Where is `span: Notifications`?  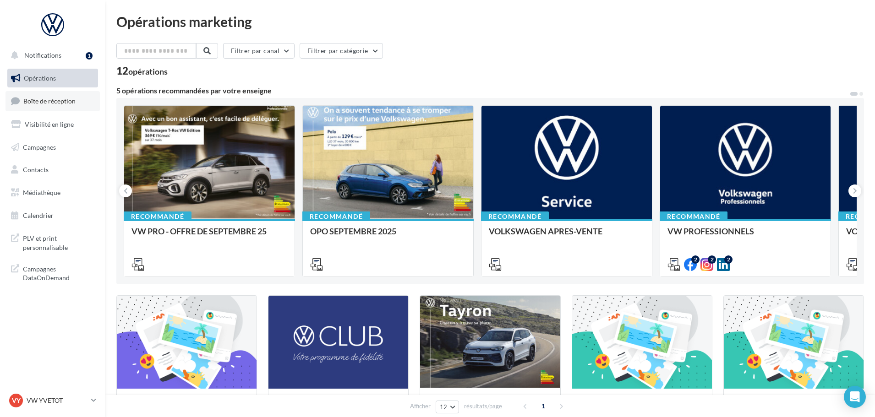
span: Notifications is located at coordinates (43, 55).